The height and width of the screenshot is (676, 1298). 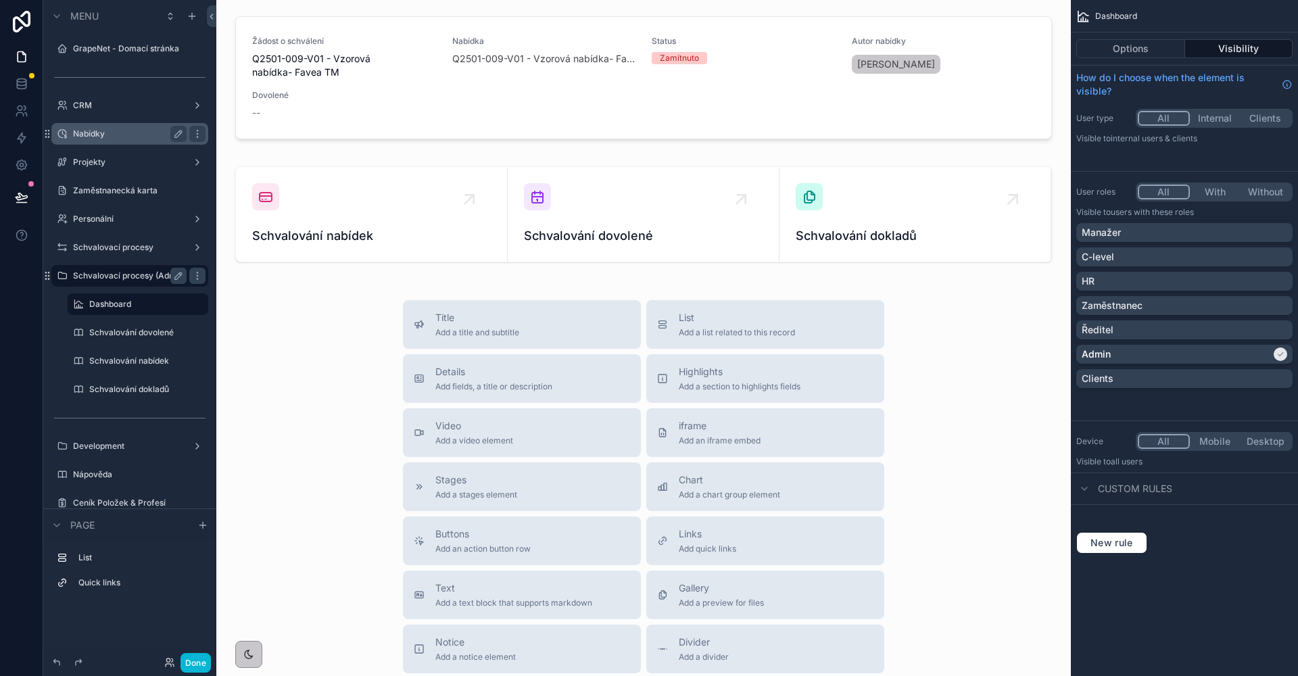 What do you see at coordinates (139, 475) in the screenshot?
I see `a: Nápověda` at bounding box center [139, 475].